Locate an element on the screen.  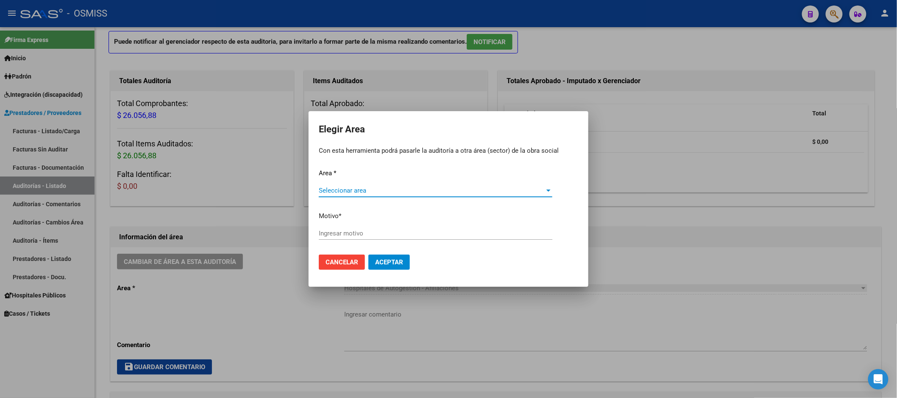
span: Seleccionar area is located at coordinates (432, 190).